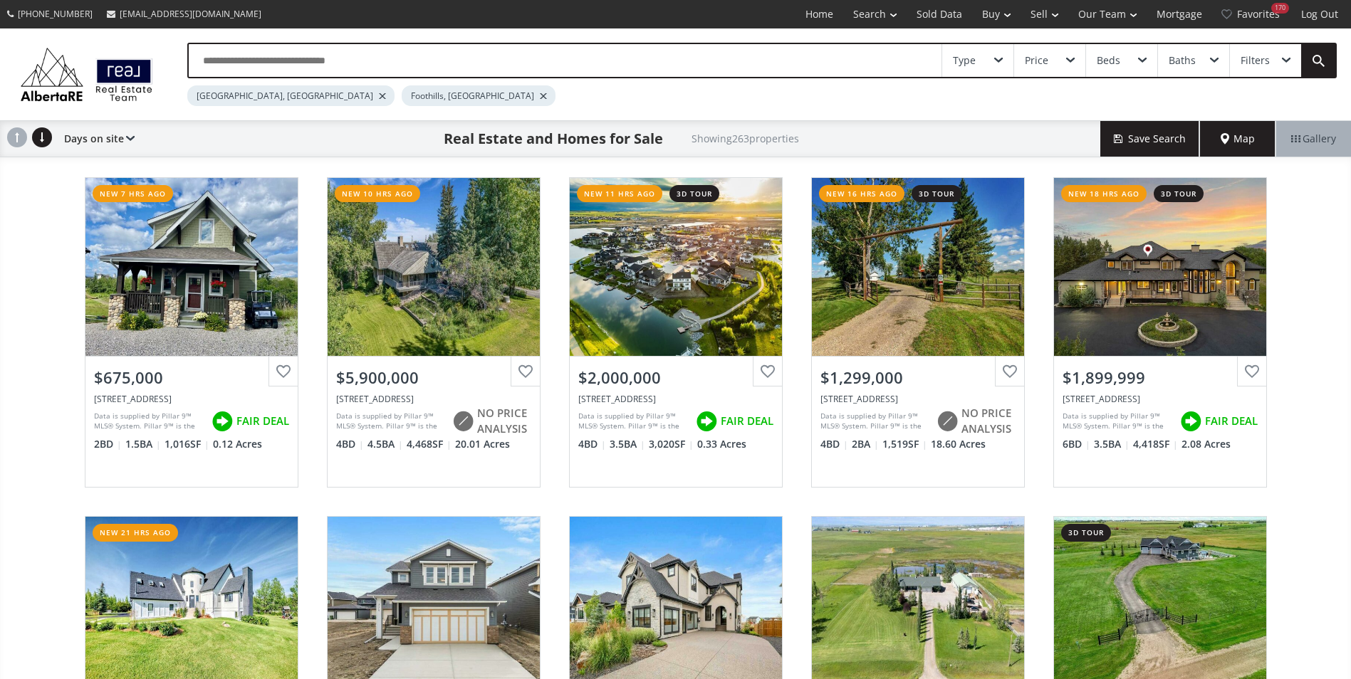 The width and height of the screenshot is (1351, 679). I want to click on div: $1,299,000, so click(918, 377).